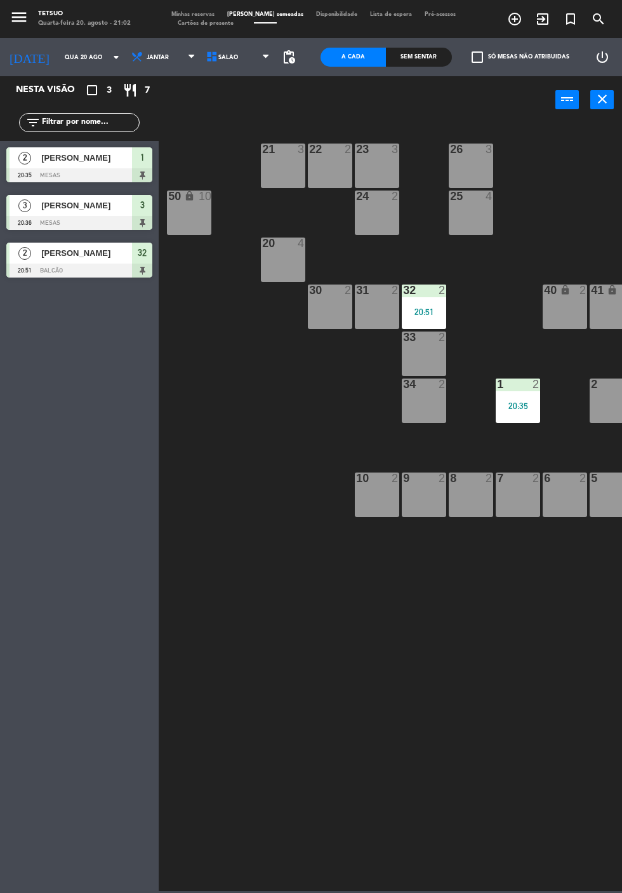 The image size is (622, 893). I want to click on span: 7, so click(147, 90).